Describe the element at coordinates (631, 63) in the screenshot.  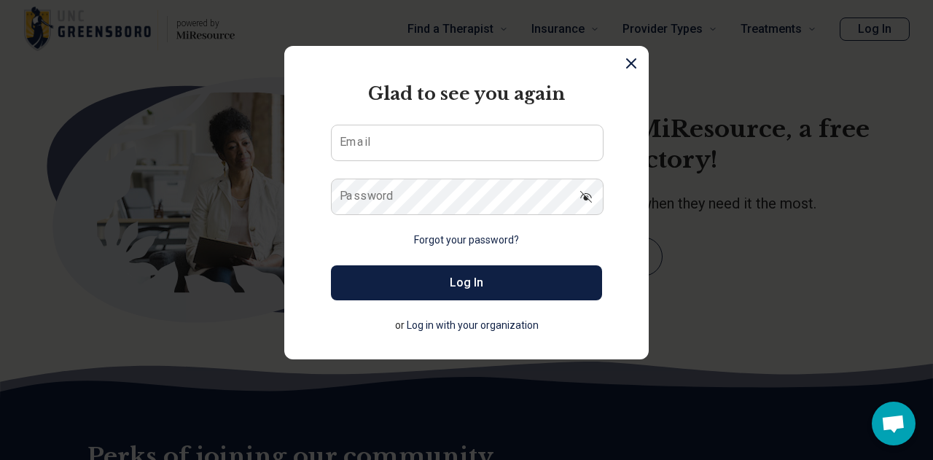
I see `button: Dismiss` at that location.